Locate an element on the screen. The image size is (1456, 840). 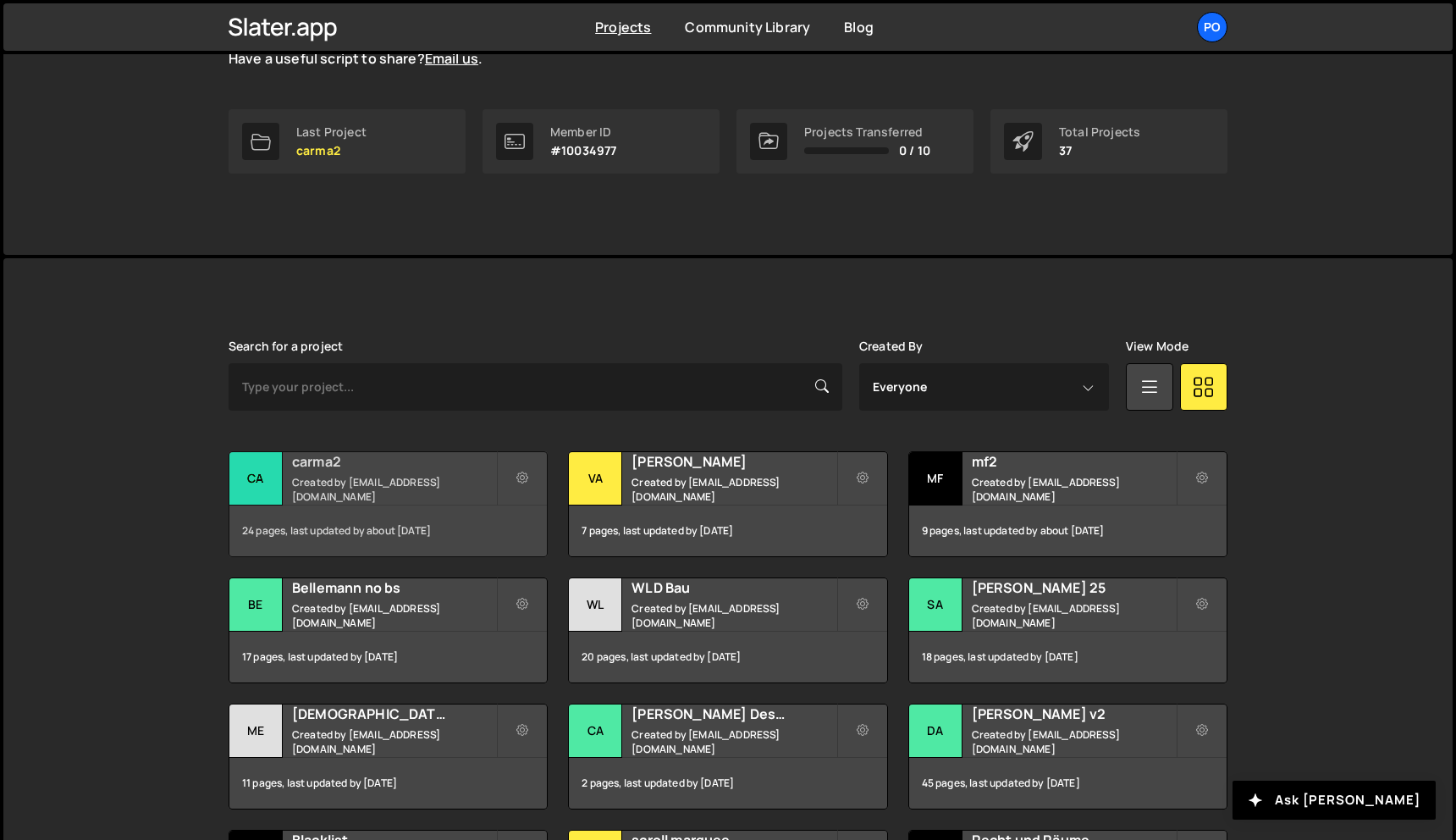
div: Da is located at coordinates (935, 731).